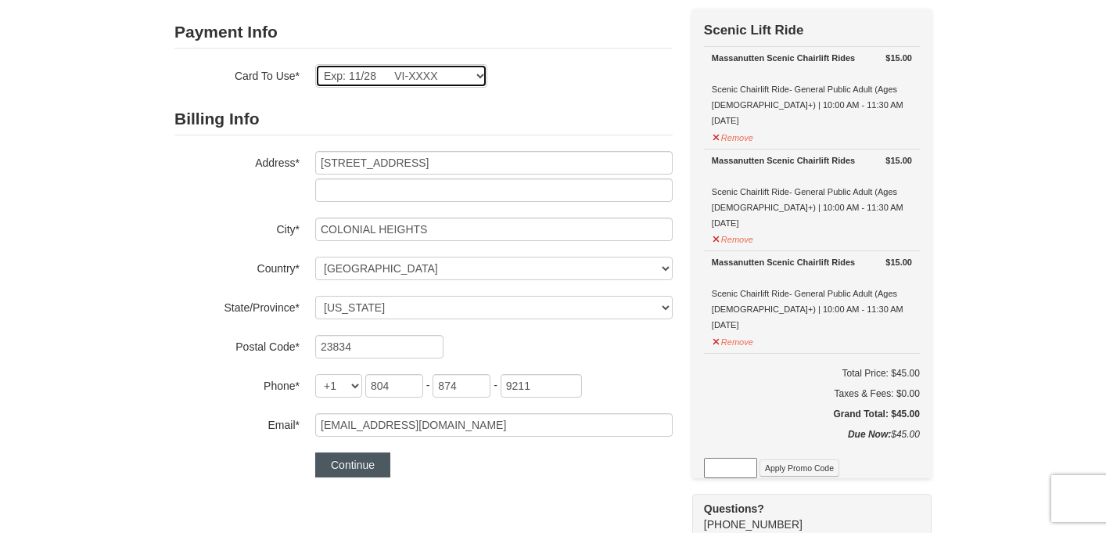 The image size is (1106, 533). Describe the element at coordinates (812, 414) in the screenshot. I see `h5: Grand Total: $45.00` at that location.